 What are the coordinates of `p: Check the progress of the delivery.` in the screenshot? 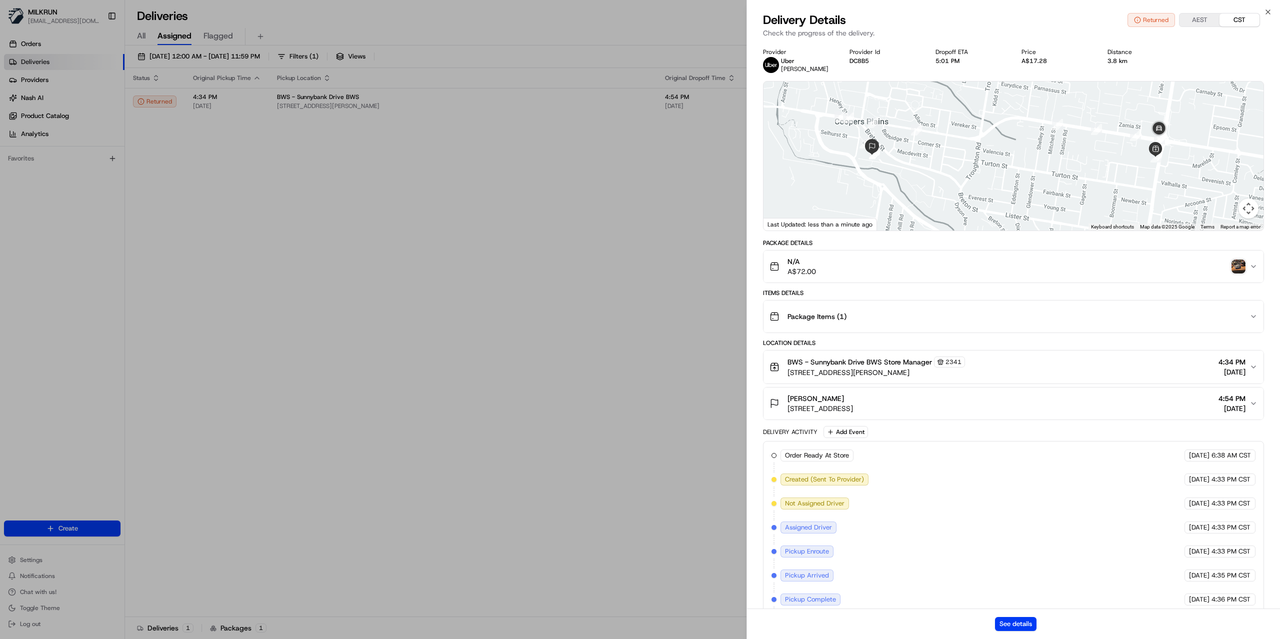 It's located at (1013, 33).